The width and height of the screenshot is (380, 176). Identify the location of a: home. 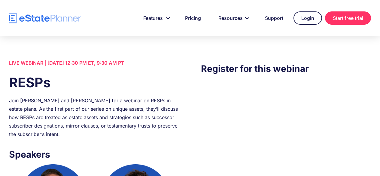
(45, 18).